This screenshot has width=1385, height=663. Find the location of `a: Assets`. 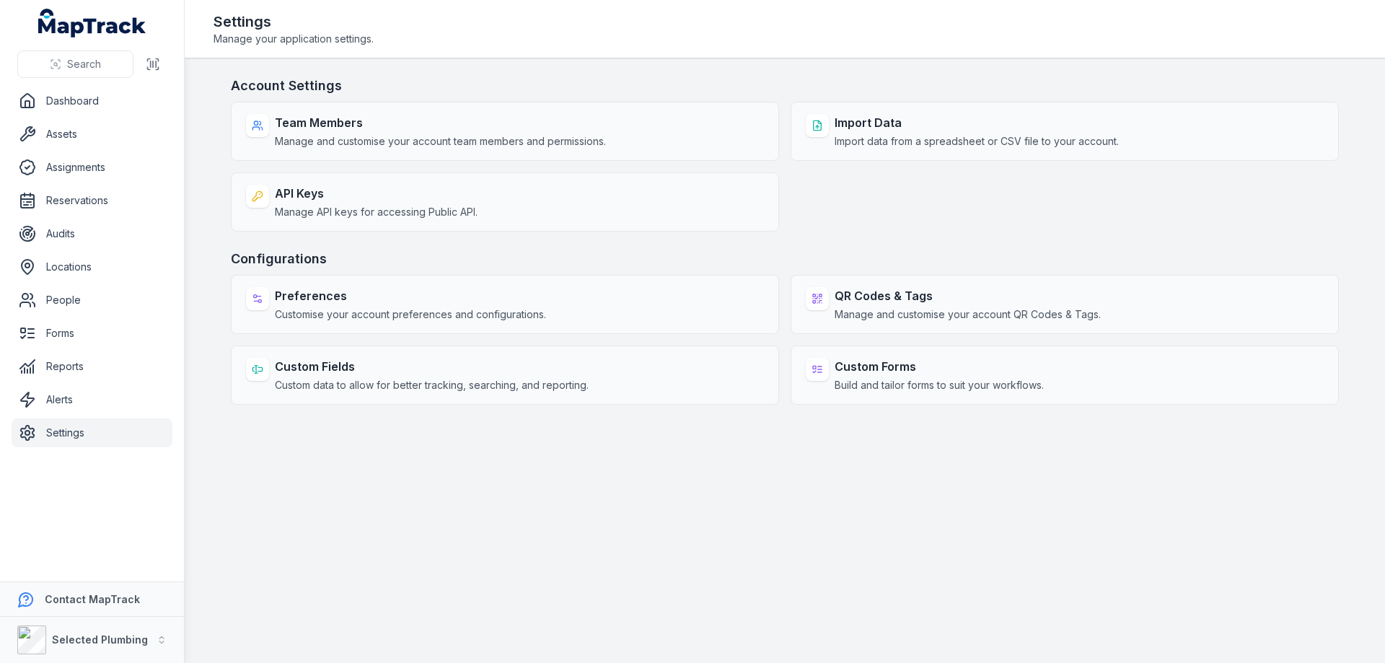

a: Assets is located at coordinates (92, 134).